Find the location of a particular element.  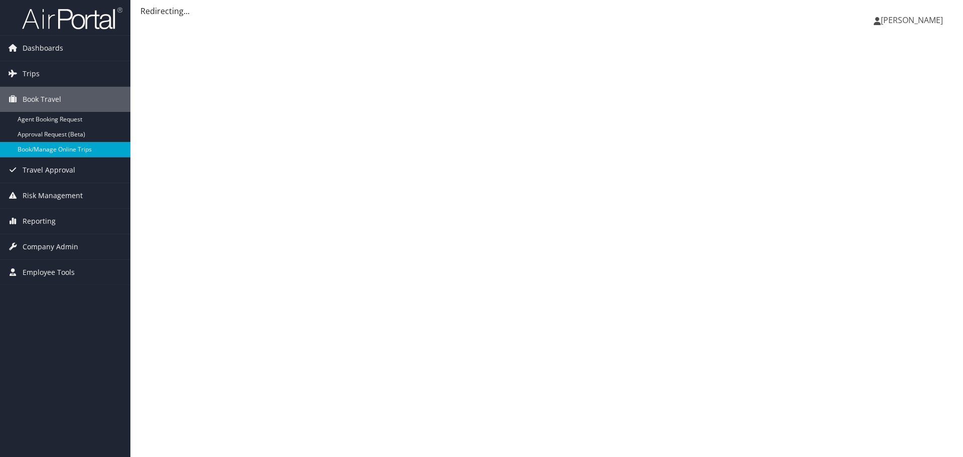

div: Redirecting... is located at coordinates (547, 11).